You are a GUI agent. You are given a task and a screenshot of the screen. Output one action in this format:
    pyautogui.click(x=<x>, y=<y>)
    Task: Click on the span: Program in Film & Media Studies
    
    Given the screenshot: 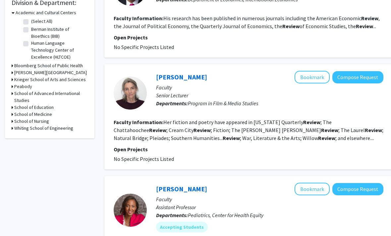 What is the action you would take?
    pyautogui.click(x=223, y=103)
    